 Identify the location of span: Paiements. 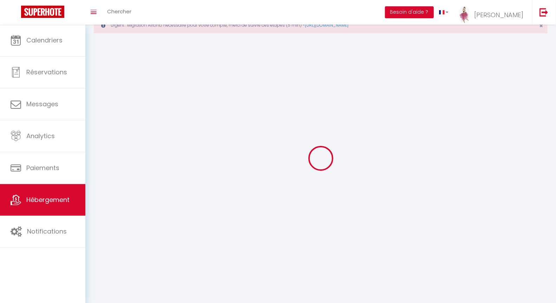
(43, 168).